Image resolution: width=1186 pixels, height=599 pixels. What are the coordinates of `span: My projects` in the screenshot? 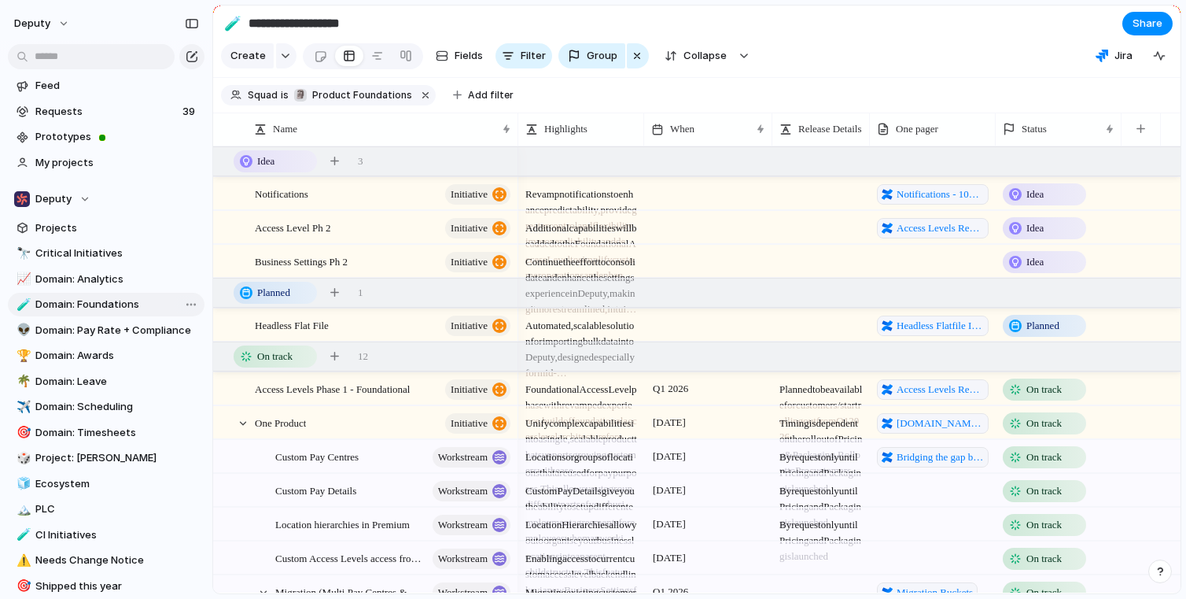 It's located at (117, 163).